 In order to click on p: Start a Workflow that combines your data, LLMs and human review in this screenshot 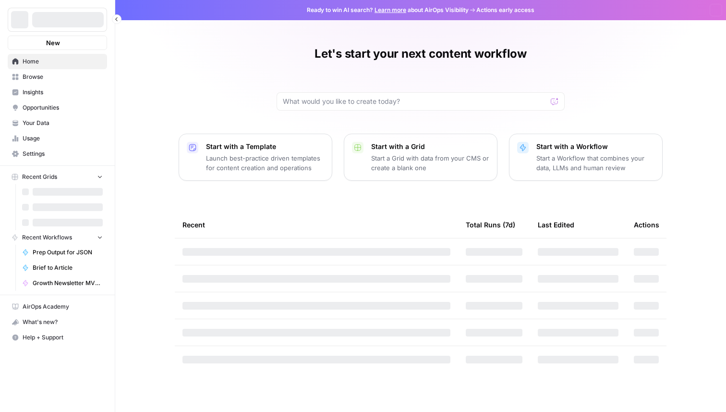, I will do `click(595, 163)`.